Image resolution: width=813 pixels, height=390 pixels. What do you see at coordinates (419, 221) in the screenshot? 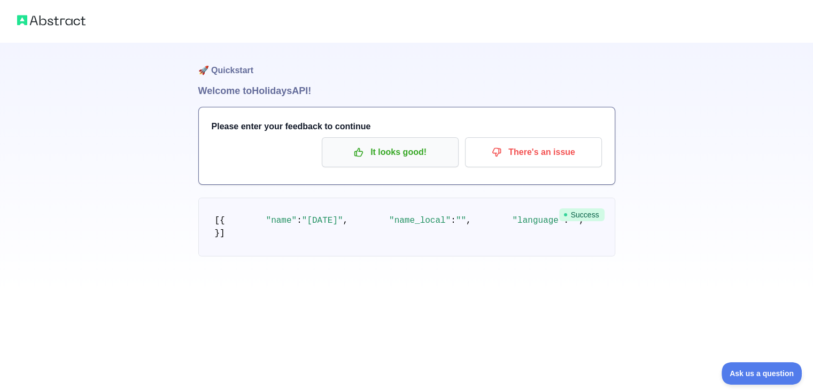
I see `span: "name_local"` at bounding box center [419, 221].